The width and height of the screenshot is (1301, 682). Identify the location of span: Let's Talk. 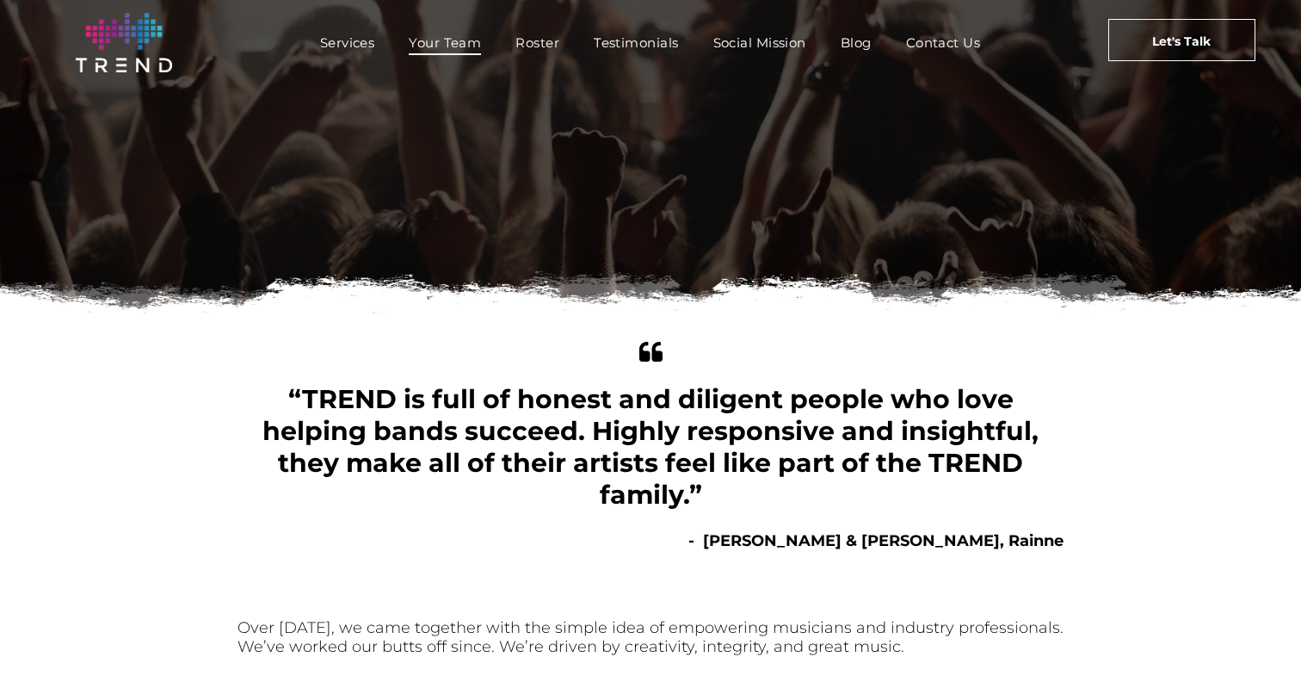
(1182, 41).